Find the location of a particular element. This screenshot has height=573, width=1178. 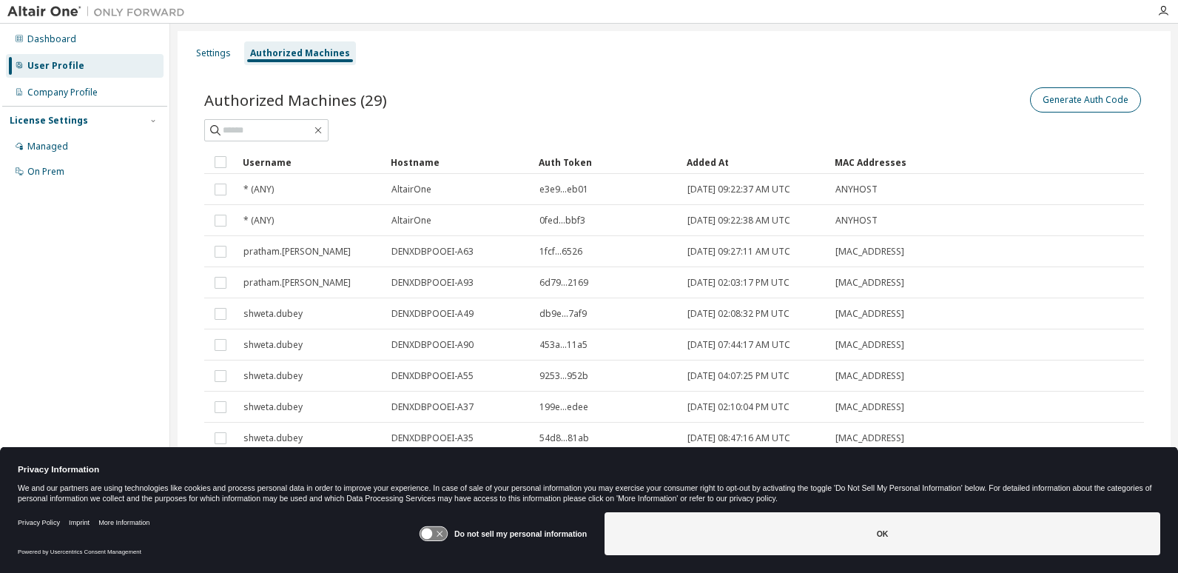

span: 0fed...bbf3 is located at coordinates (562, 220).